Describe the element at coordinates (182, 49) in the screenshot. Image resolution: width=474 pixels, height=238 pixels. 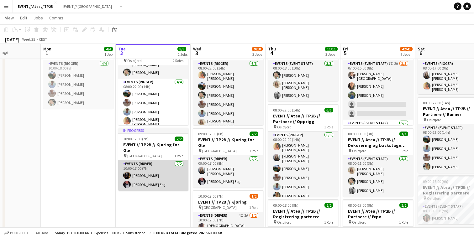
I see `span: 8/8` at that location.